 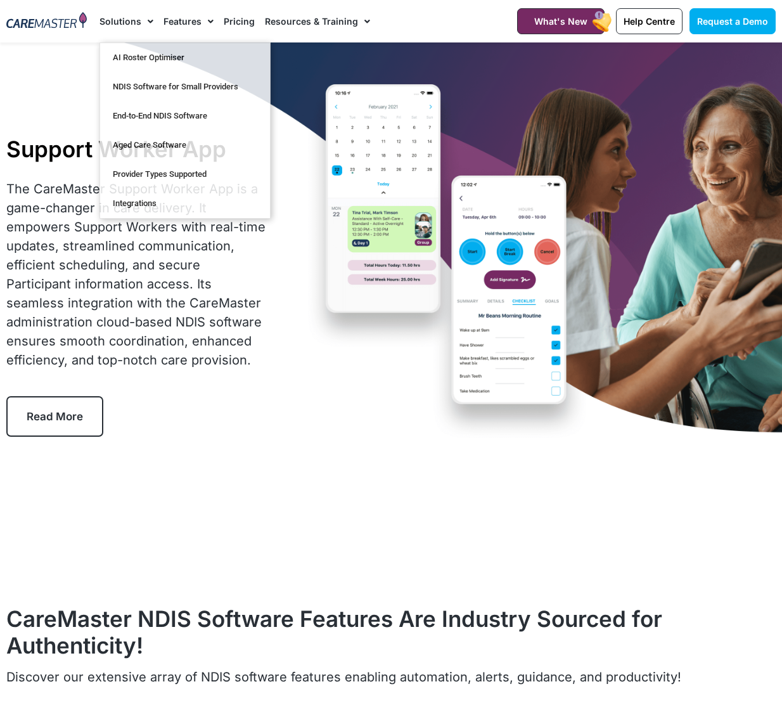 What do you see at coordinates (137, 149) in the screenshot?
I see `h1: Support Worker App` at bounding box center [137, 149].